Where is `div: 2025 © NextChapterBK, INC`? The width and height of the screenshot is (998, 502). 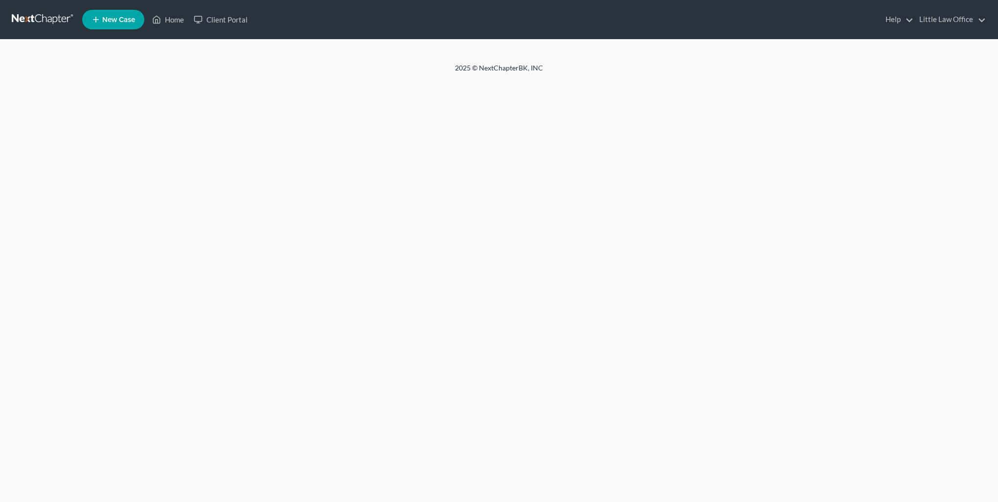 div: 2025 © NextChapterBK, INC is located at coordinates (499, 72).